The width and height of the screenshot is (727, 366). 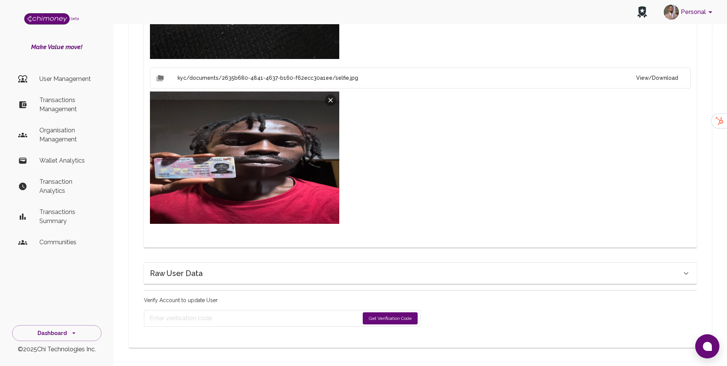 I want to click on div: Raw User Data, so click(x=420, y=274).